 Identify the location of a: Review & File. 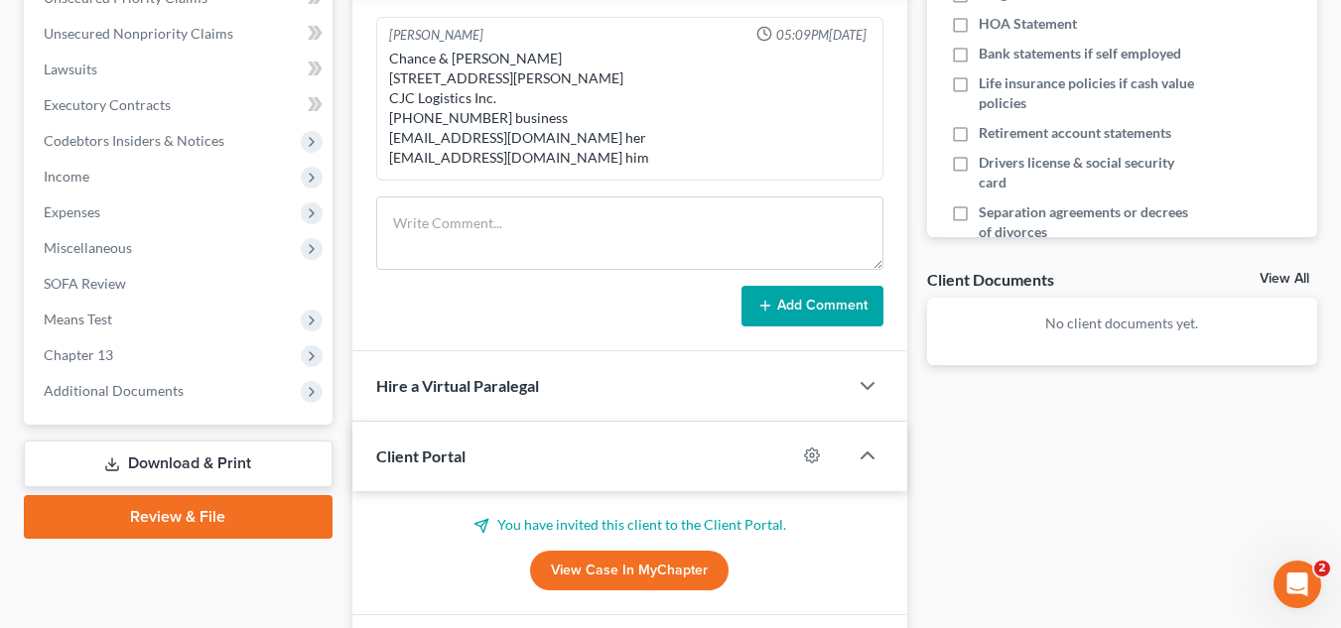
(178, 517).